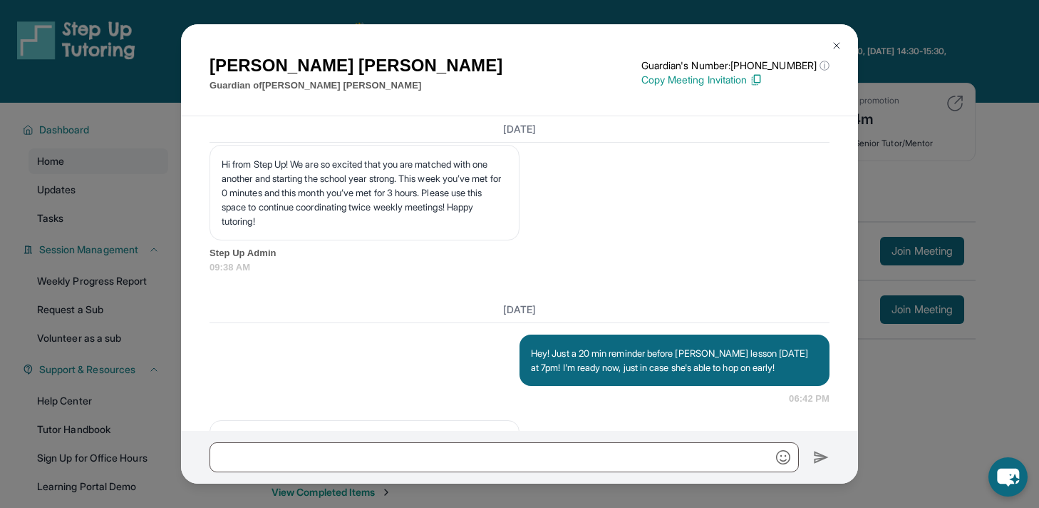  I want to click on span: 09:38 AM, so click(520, 267).